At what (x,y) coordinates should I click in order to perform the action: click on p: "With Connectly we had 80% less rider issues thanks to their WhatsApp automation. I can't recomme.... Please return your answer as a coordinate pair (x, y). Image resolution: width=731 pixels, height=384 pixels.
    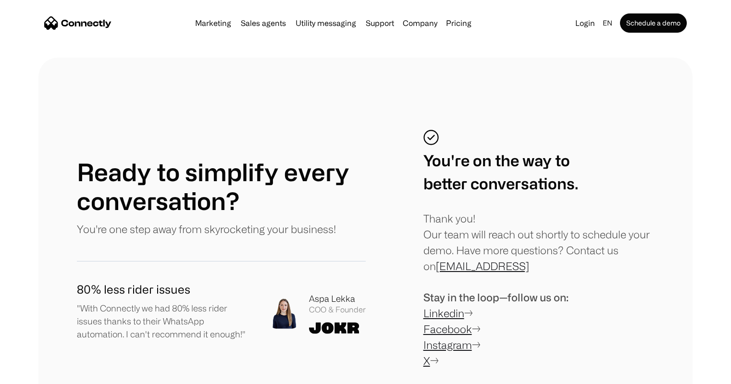
    Looking at the image, I should click on (163, 321).